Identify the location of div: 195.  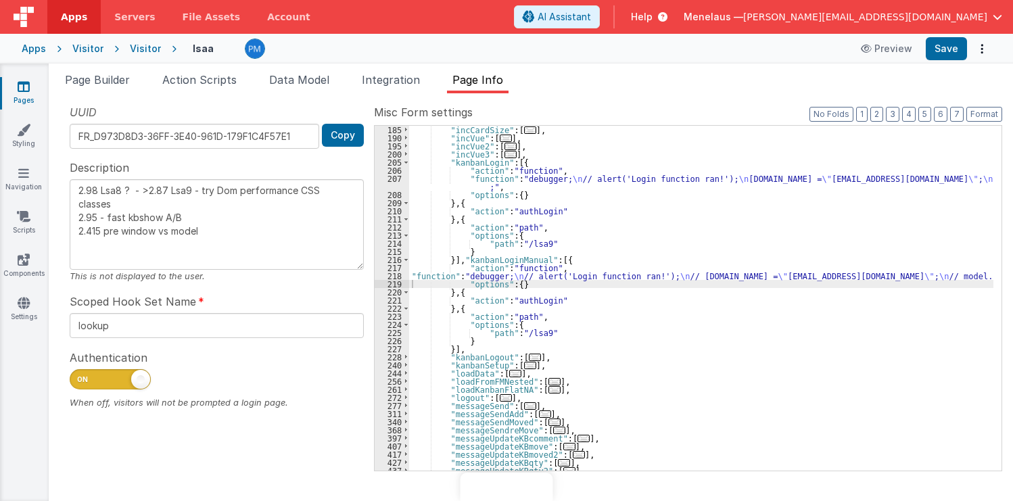
(391, 146).